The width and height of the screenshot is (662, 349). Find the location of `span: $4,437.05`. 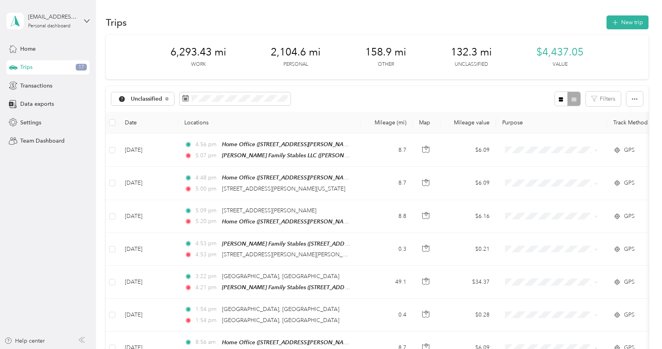

span: $4,437.05 is located at coordinates (560, 52).